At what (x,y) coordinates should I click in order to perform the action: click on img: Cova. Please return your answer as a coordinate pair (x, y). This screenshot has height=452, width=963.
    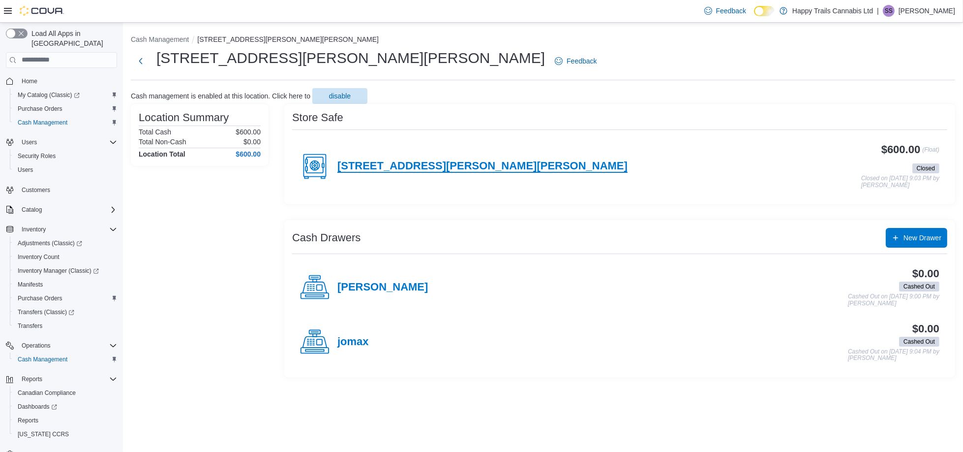
    Looking at the image, I should click on (42, 11).